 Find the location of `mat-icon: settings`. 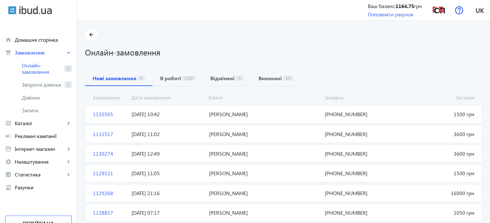

mat-icon: settings is located at coordinates (8, 162).